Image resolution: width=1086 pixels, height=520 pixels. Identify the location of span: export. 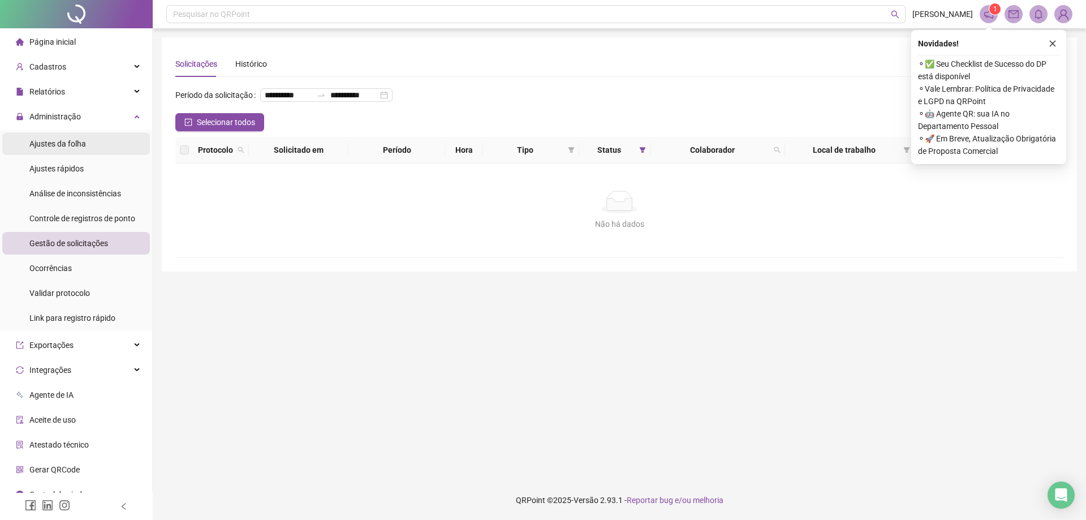
(20, 345).